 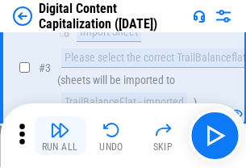 What do you see at coordinates (163, 136) in the screenshot?
I see `button: Skip` at bounding box center [163, 136].